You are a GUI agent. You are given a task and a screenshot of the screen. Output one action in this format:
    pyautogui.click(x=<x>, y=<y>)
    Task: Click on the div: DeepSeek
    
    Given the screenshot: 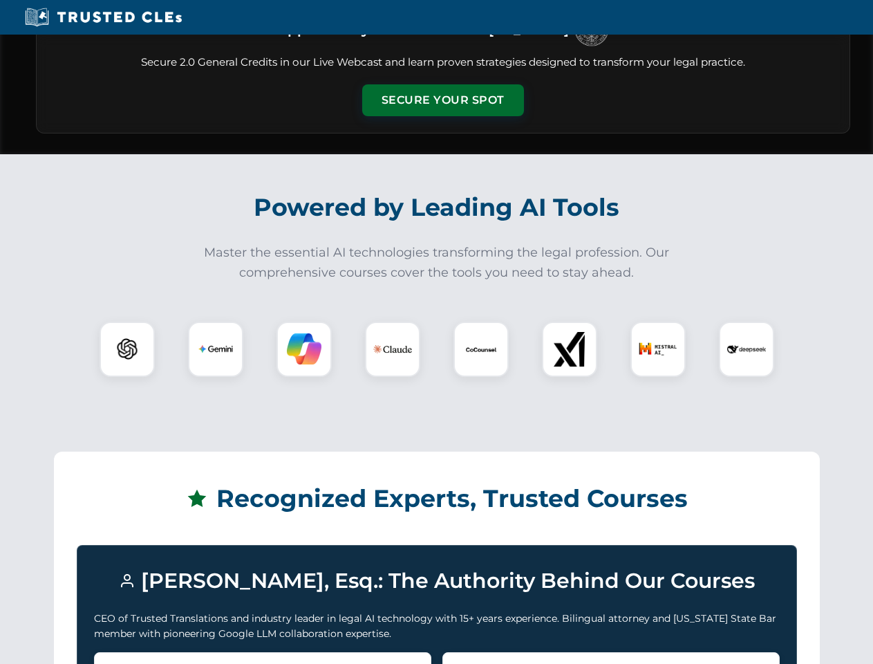 What is the action you would take?
    pyautogui.click(x=746, y=349)
    